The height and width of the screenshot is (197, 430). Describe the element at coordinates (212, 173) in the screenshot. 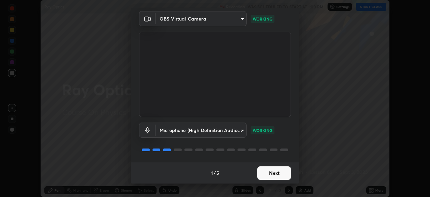

I see `h4: 1` at that location.